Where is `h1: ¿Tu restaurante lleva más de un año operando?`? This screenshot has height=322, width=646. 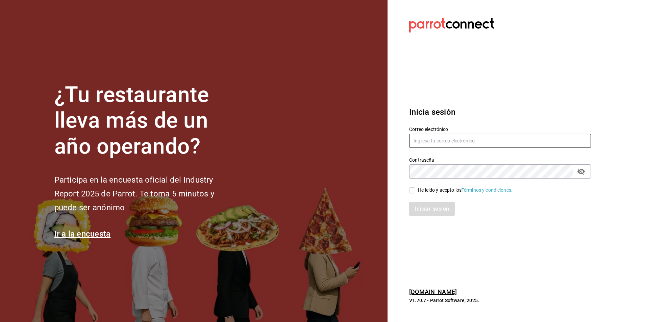 h1: ¿Tu restaurante lleva más de un año operando? is located at coordinates (146, 121).